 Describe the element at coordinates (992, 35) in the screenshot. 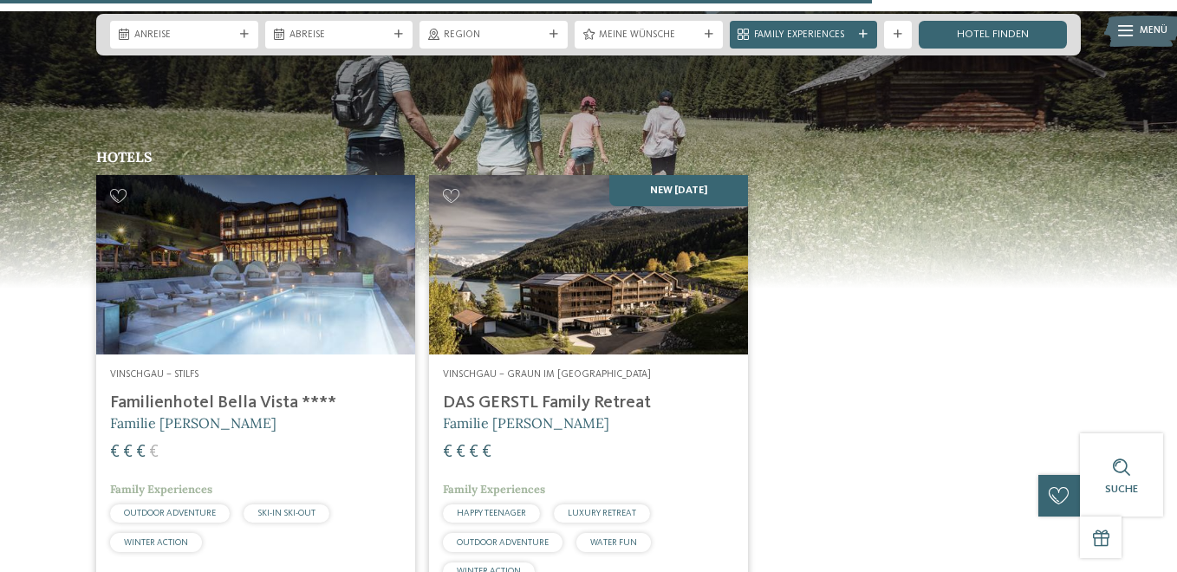

I see `a: Hotel finden` at that location.